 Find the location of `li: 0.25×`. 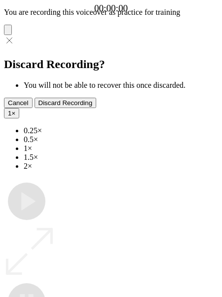

li: 0.25× is located at coordinates (121, 131).